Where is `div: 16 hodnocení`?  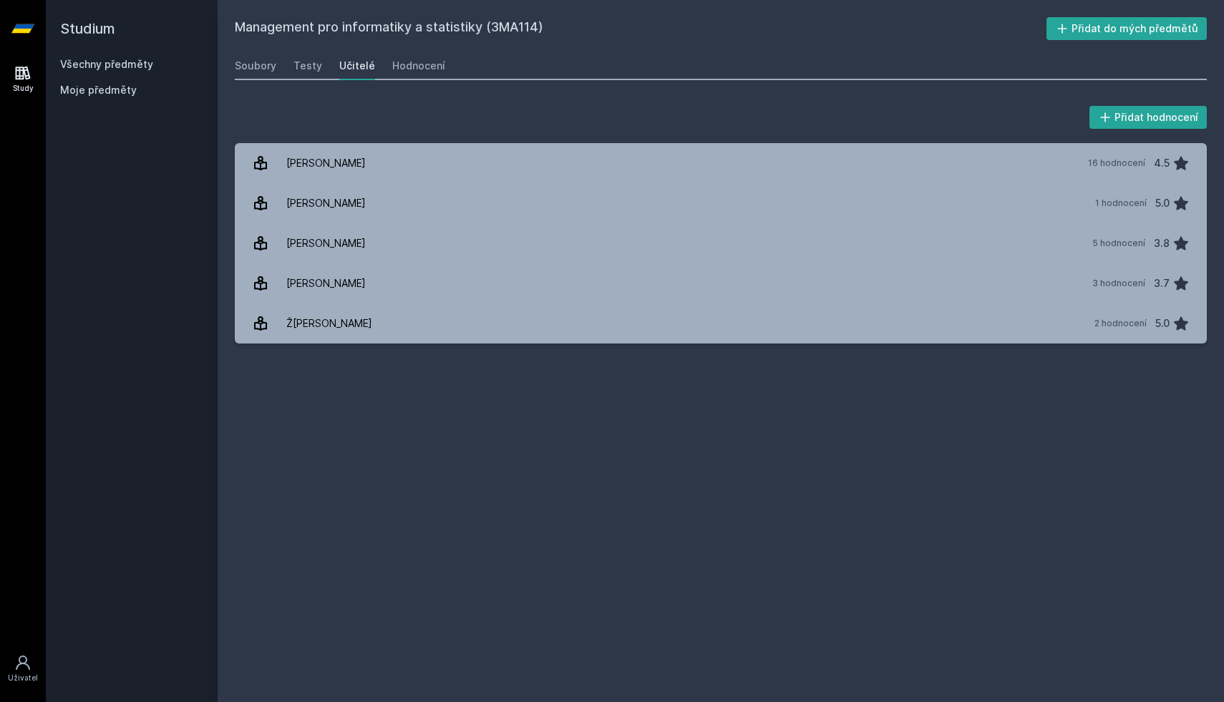
div: 16 hodnocení is located at coordinates (1117, 163).